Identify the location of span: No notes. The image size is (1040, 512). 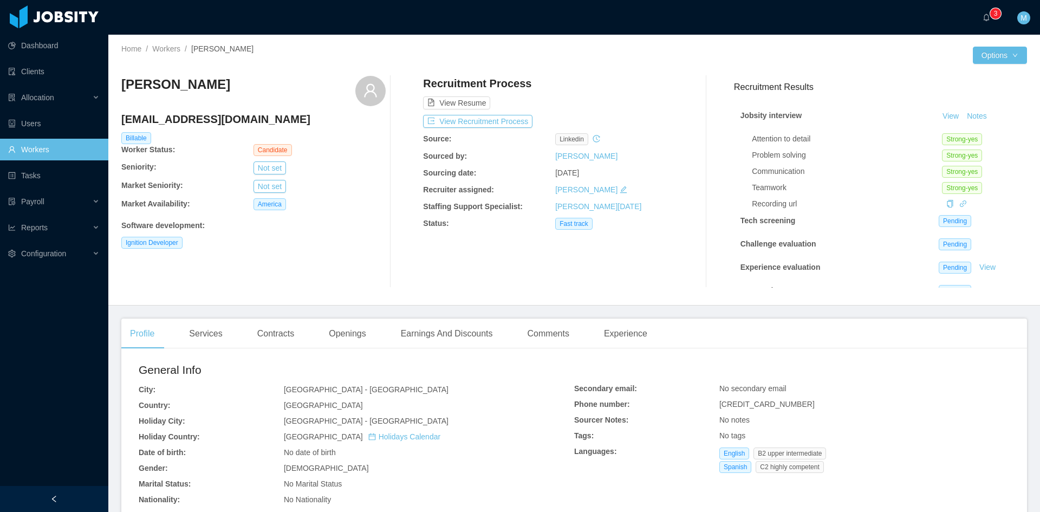
(734, 420).